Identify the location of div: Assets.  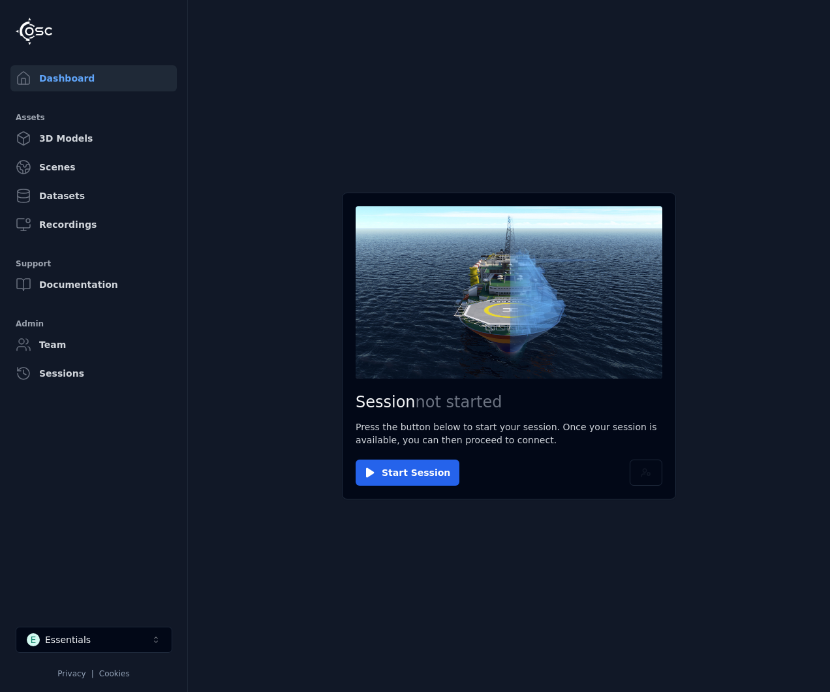
(93, 117).